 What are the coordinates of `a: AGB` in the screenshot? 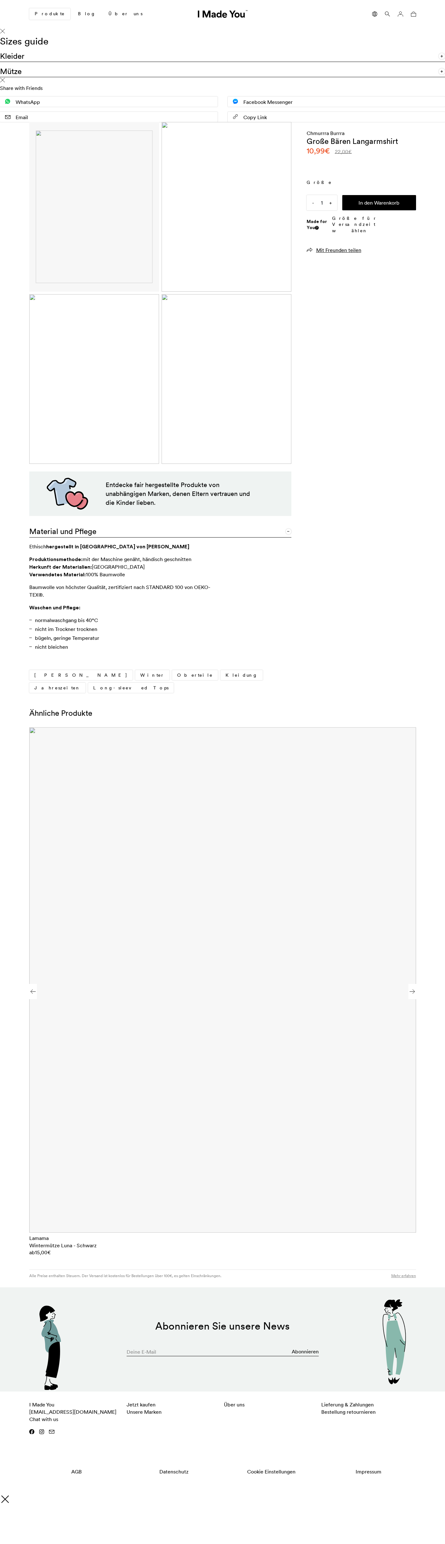 It's located at (77, 1472).